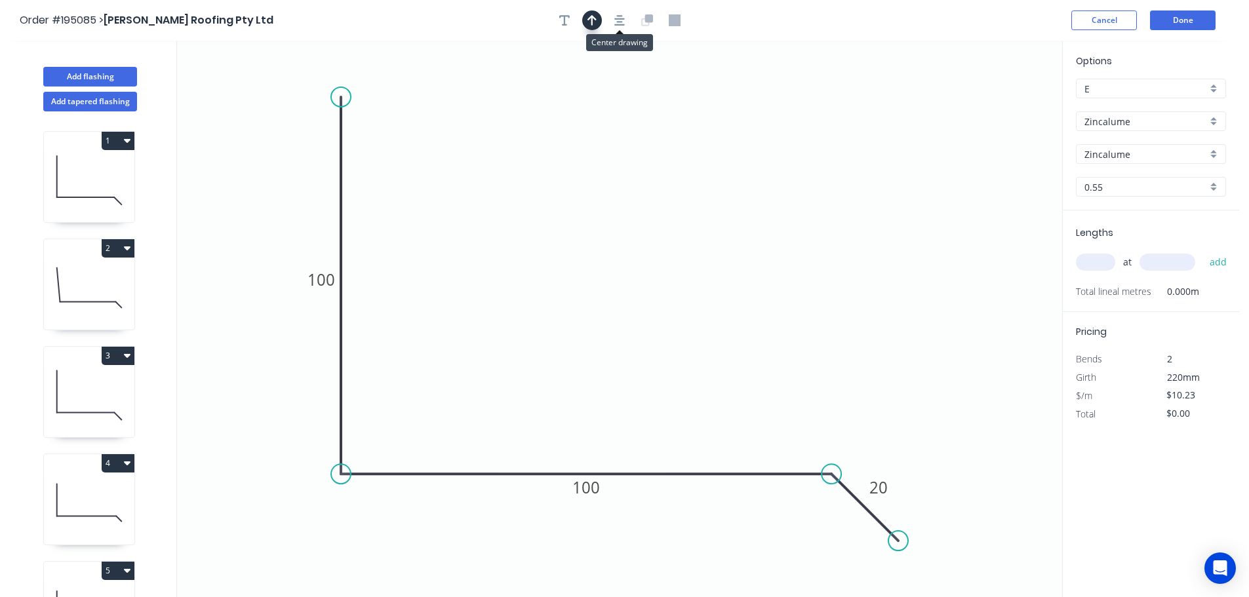 The width and height of the screenshot is (1249, 597). Describe the element at coordinates (1183, 377) in the screenshot. I see `span: 220mm` at that location.